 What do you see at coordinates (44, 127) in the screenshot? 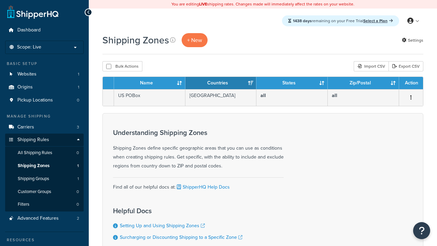
I see `li: Carriers` at bounding box center [44, 127].